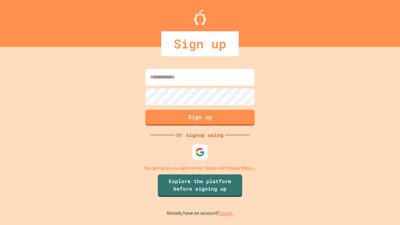 The width and height of the screenshot is (400, 225). Describe the element at coordinates (200, 186) in the screenshot. I see `a: Explore the platform before signing up` at that location.